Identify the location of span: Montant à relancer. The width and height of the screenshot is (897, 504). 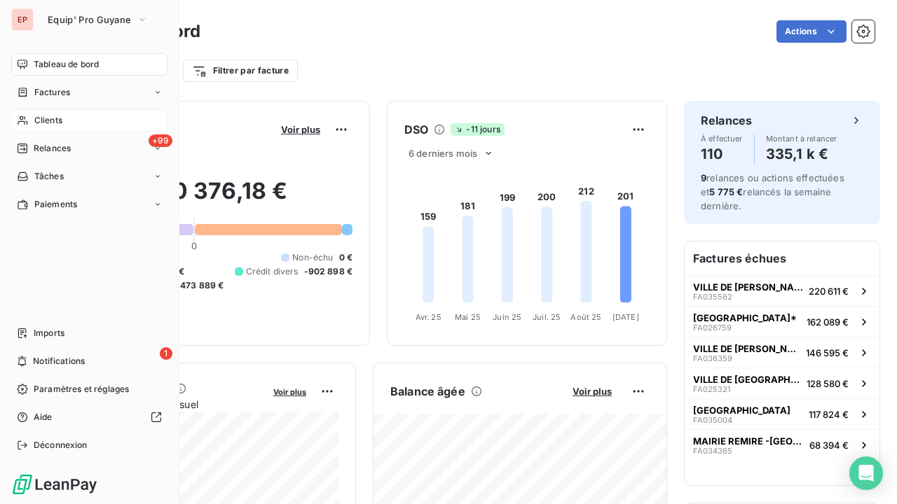
(801, 139).